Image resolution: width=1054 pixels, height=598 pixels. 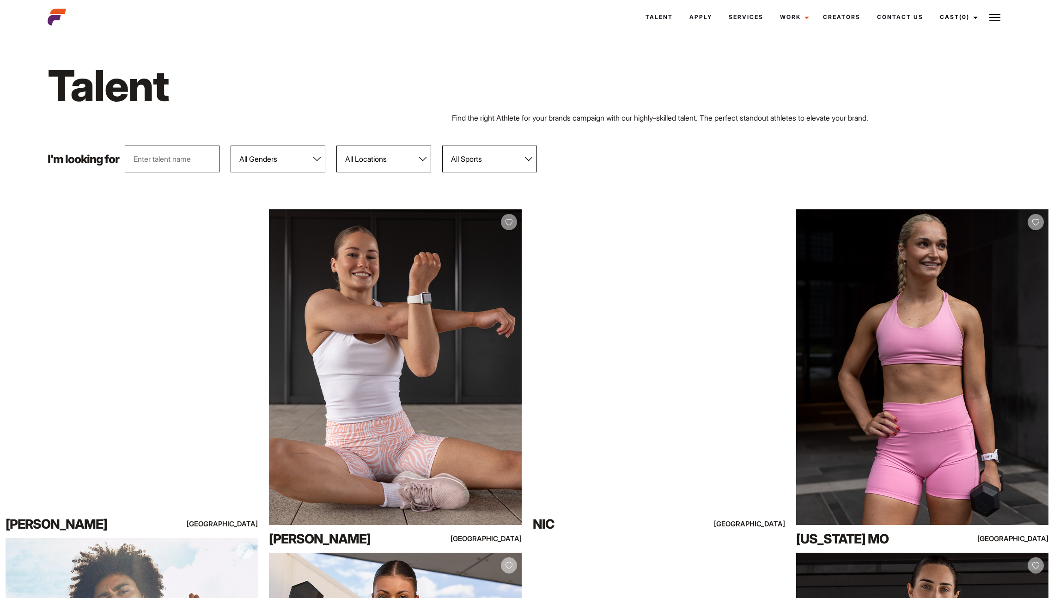 What do you see at coordinates (746, 17) in the screenshot?
I see `a: Services` at bounding box center [746, 17].